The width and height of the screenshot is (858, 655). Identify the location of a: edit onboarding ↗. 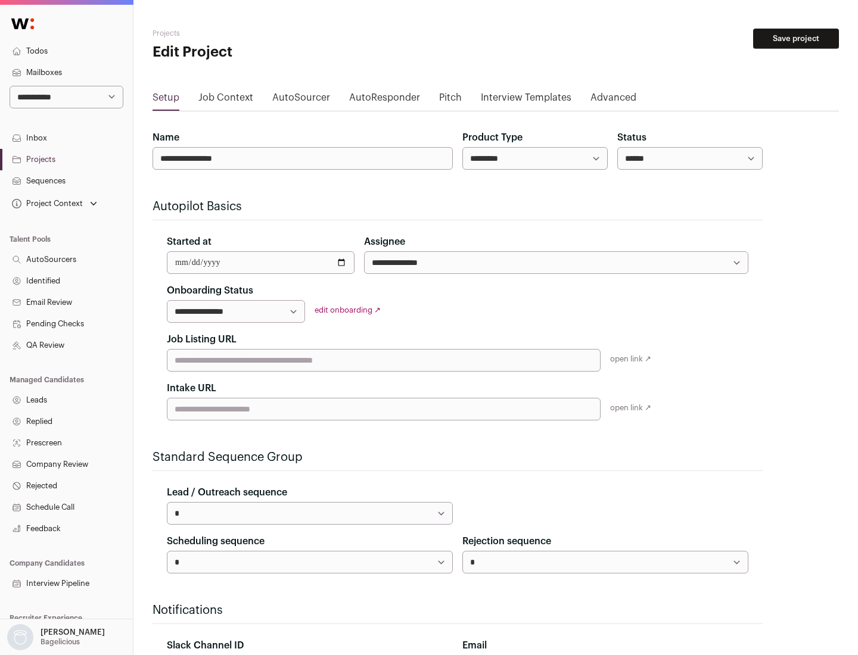
(347, 310).